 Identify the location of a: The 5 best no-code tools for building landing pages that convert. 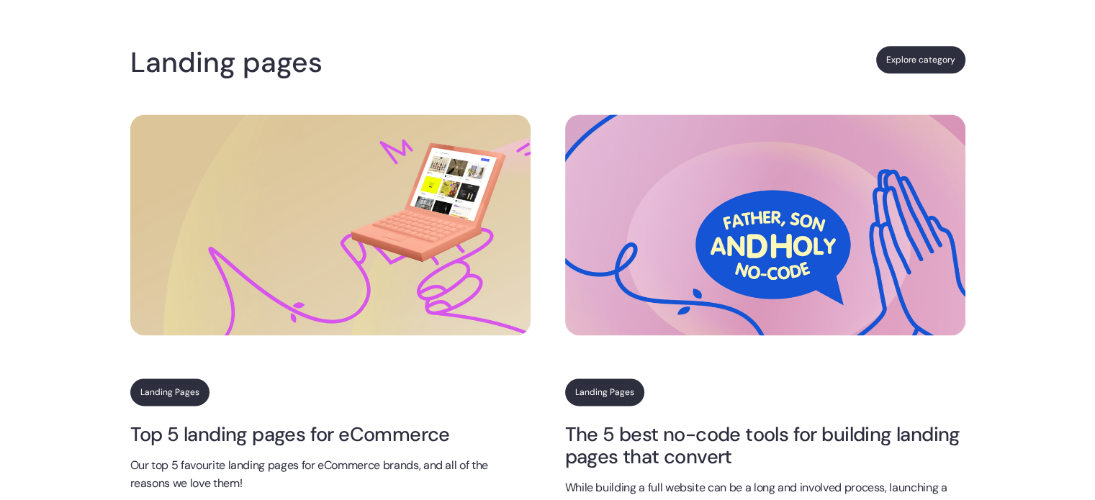
(765, 446).